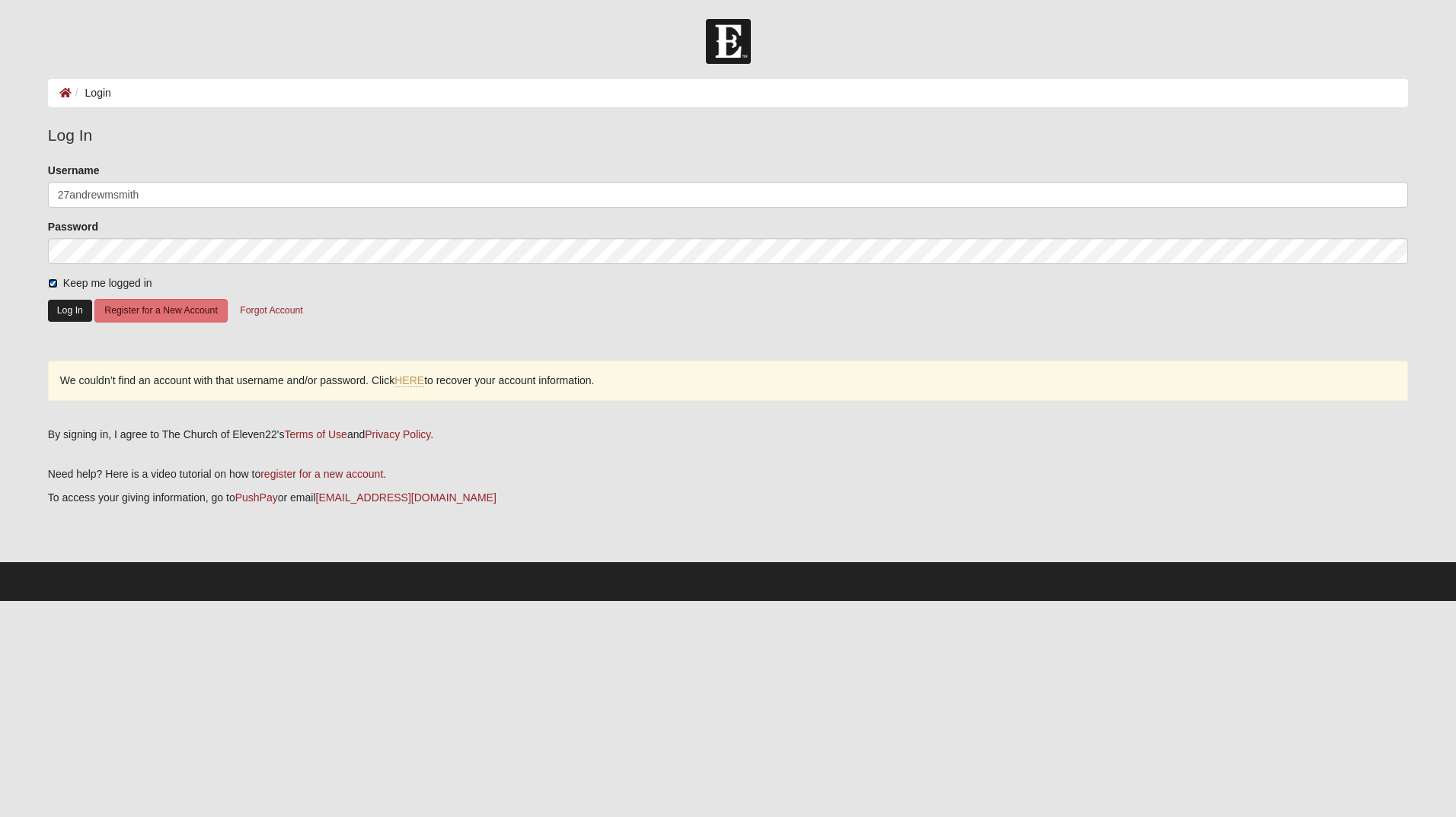 This screenshot has width=1456, height=817. I want to click on input: Keep me logged in, so click(52, 283).